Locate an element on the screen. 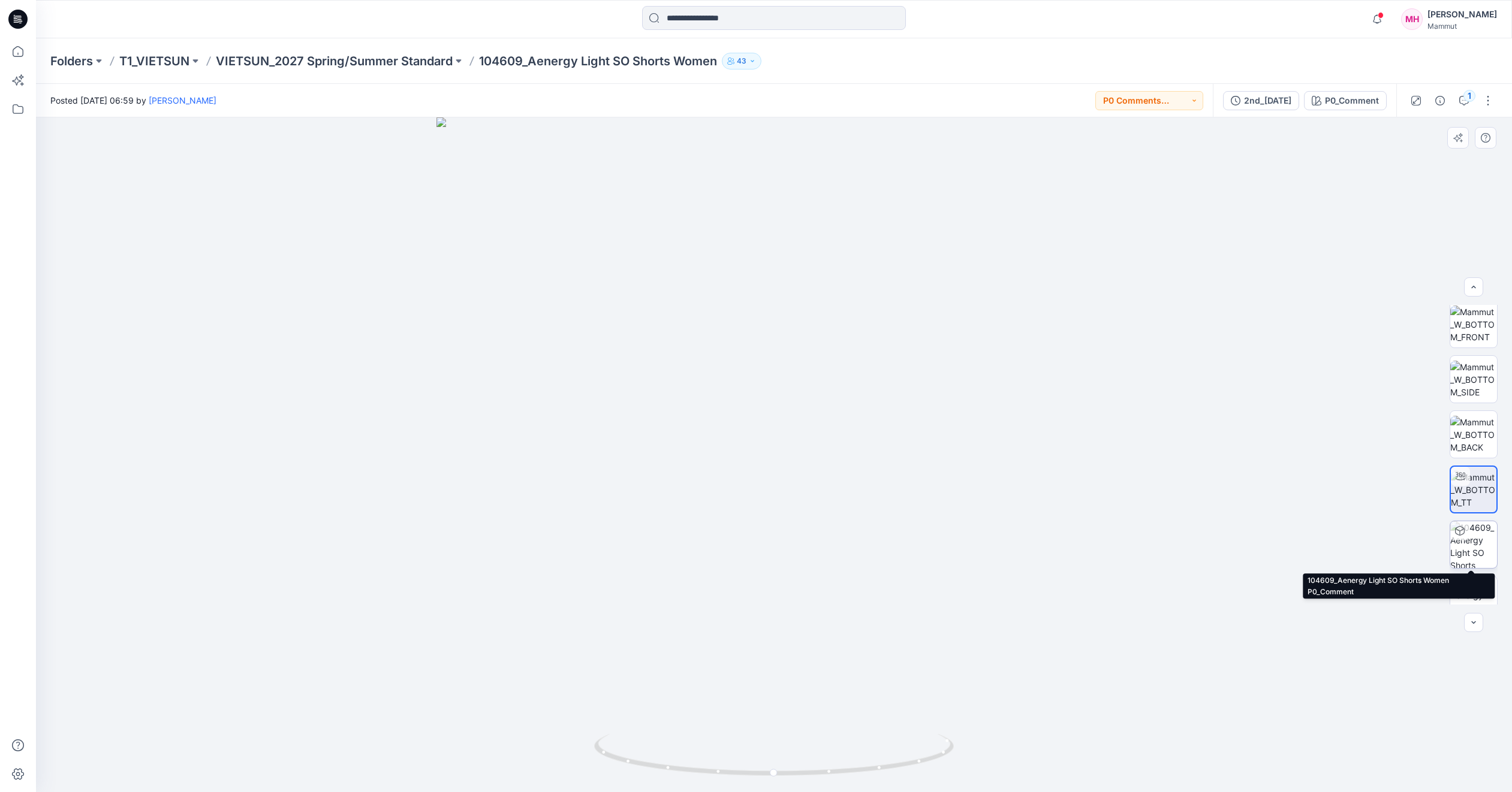  button: Details is located at coordinates (1440, 100).